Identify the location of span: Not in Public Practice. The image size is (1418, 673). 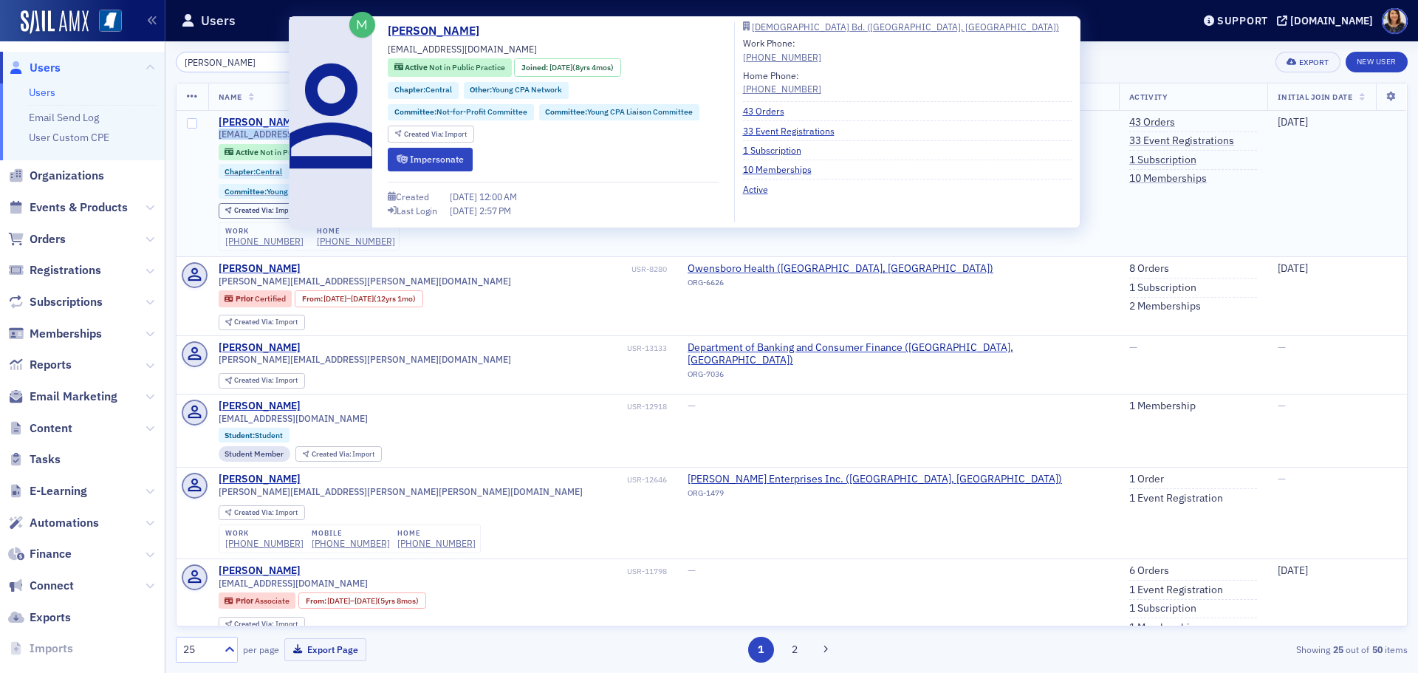
(298, 152).